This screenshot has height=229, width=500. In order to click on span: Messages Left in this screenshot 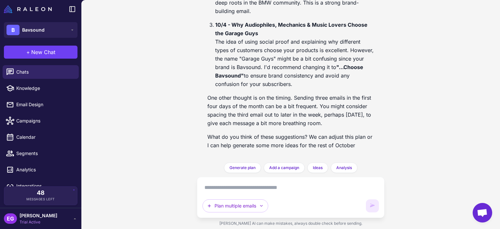, I will do `click(41, 199)`.